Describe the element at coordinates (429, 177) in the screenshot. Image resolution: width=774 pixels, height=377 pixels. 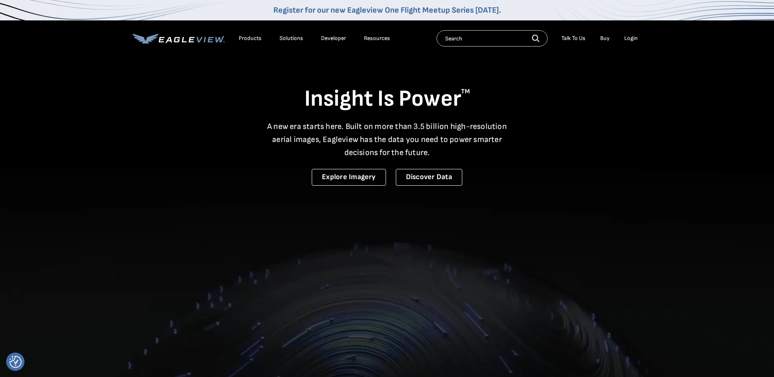
I see `a: Discover Data` at that location.